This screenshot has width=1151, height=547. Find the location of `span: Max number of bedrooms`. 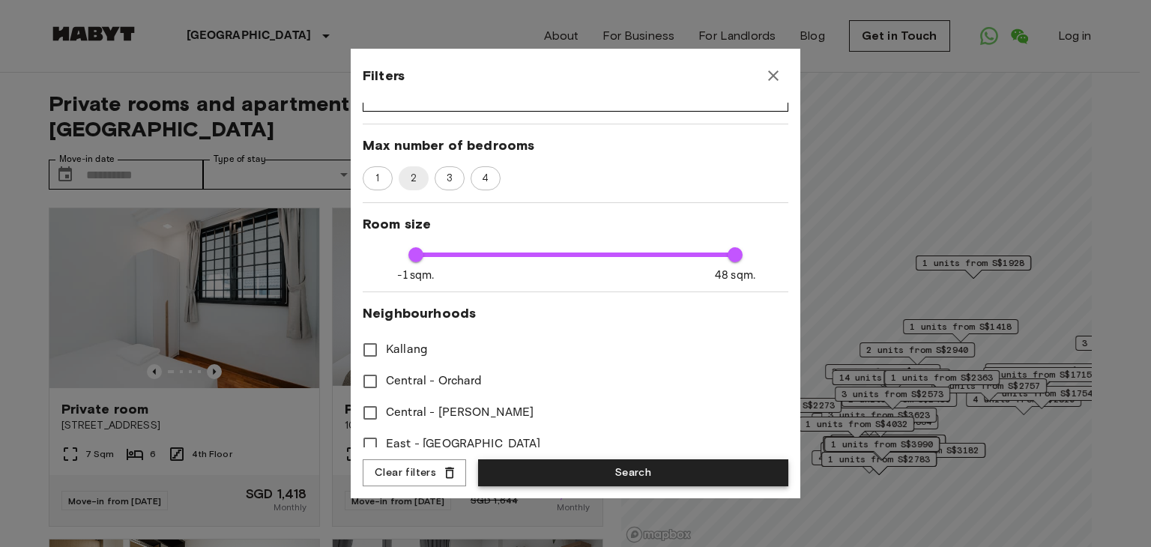

span: Max number of bedrooms is located at coordinates (576, 145).